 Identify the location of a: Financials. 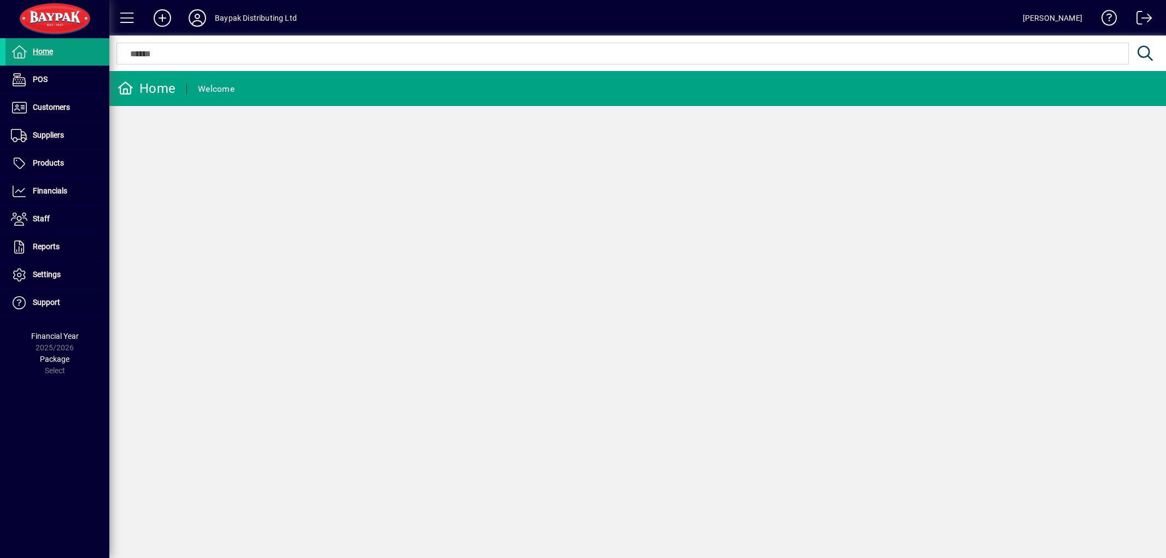
(57, 191).